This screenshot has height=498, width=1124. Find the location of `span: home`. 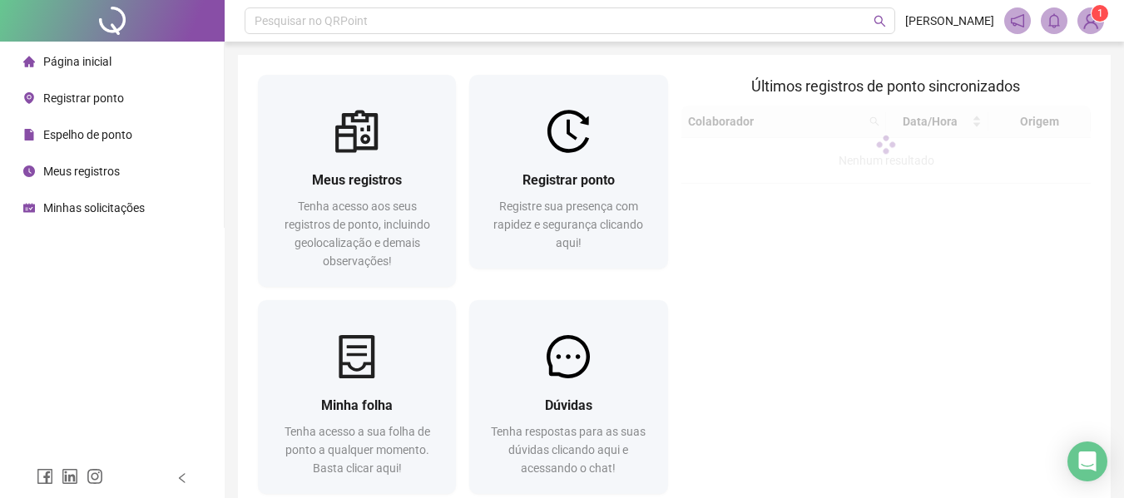

span: home is located at coordinates (29, 62).